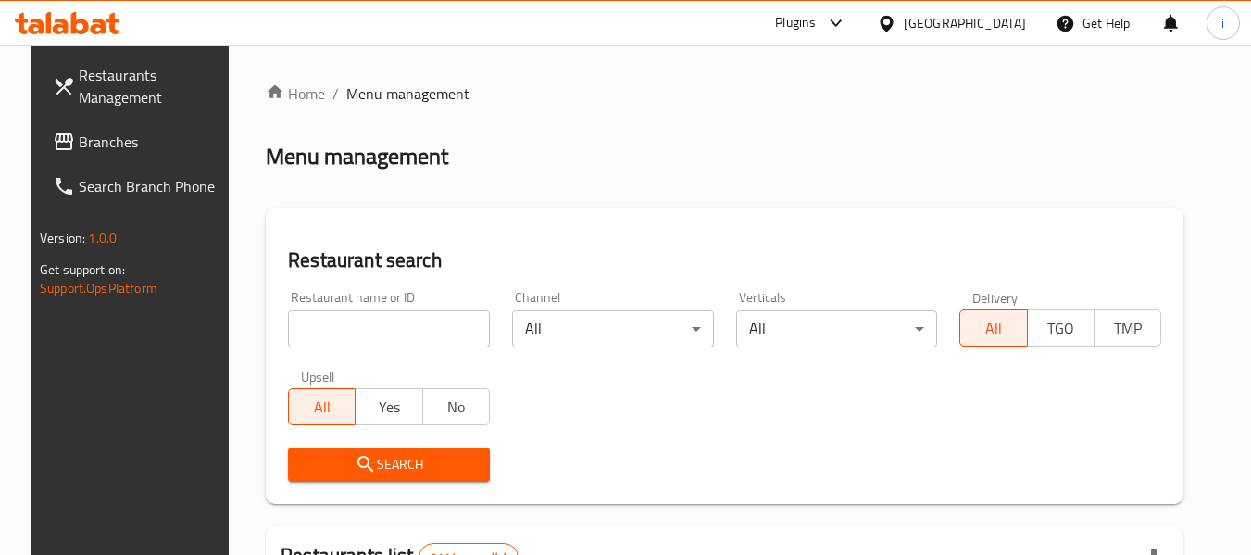 The height and width of the screenshot is (555, 1251). What do you see at coordinates (389, 464) in the screenshot?
I see `span: Search` at bounding box center [389, 464].